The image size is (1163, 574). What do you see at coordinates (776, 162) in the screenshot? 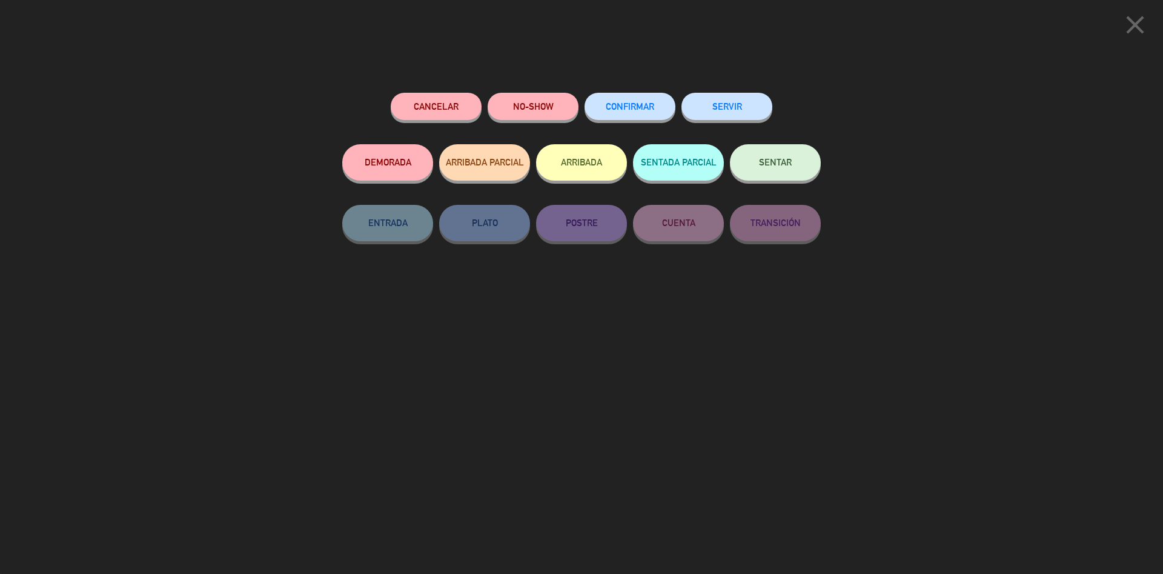
I see `span: SENTAR` at bounding box center [776, 162].